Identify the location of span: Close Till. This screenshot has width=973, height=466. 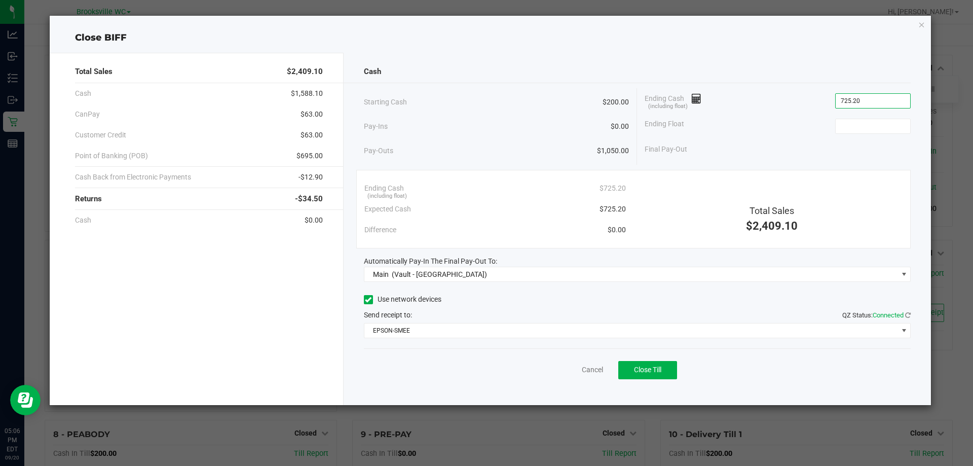
(647, 369).